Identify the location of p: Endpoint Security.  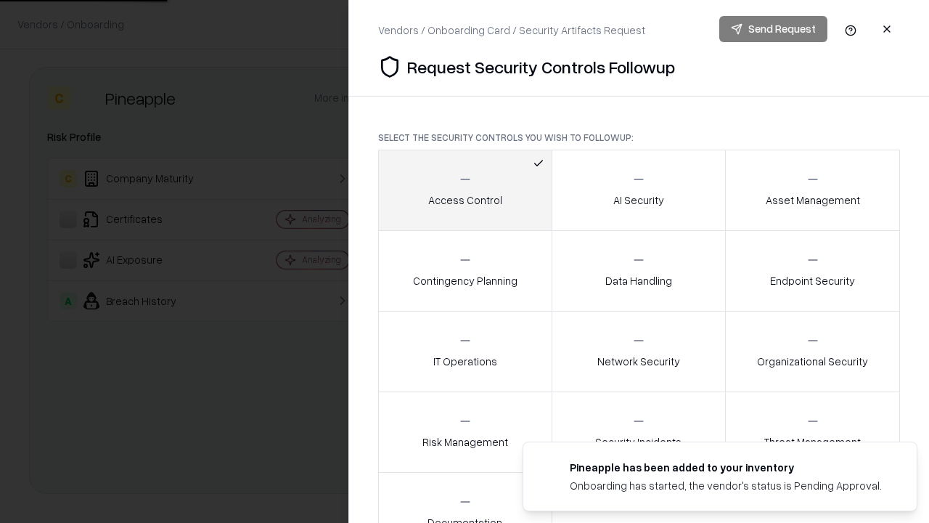
(812, 280).